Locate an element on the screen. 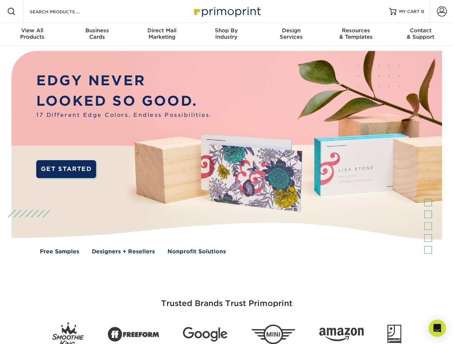 Image resolution: width=453 pixels, height=344 pixels. div: Industry is located at coordinates (226, 34).